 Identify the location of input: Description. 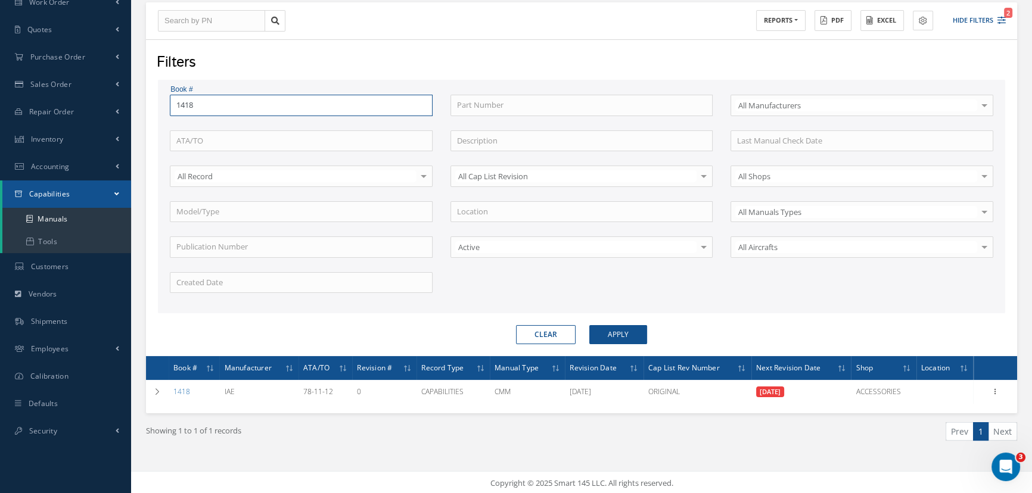
(581, 141).